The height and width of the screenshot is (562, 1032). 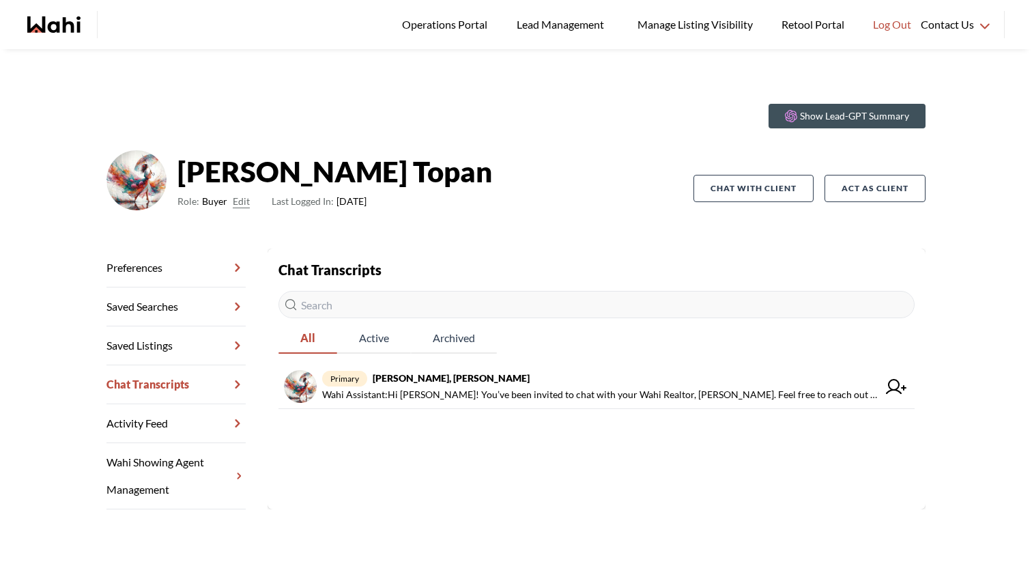 What do you see at coordinates (345, 378) in the screenshot?
I see `span: primary` at bounding box center [345, 378].